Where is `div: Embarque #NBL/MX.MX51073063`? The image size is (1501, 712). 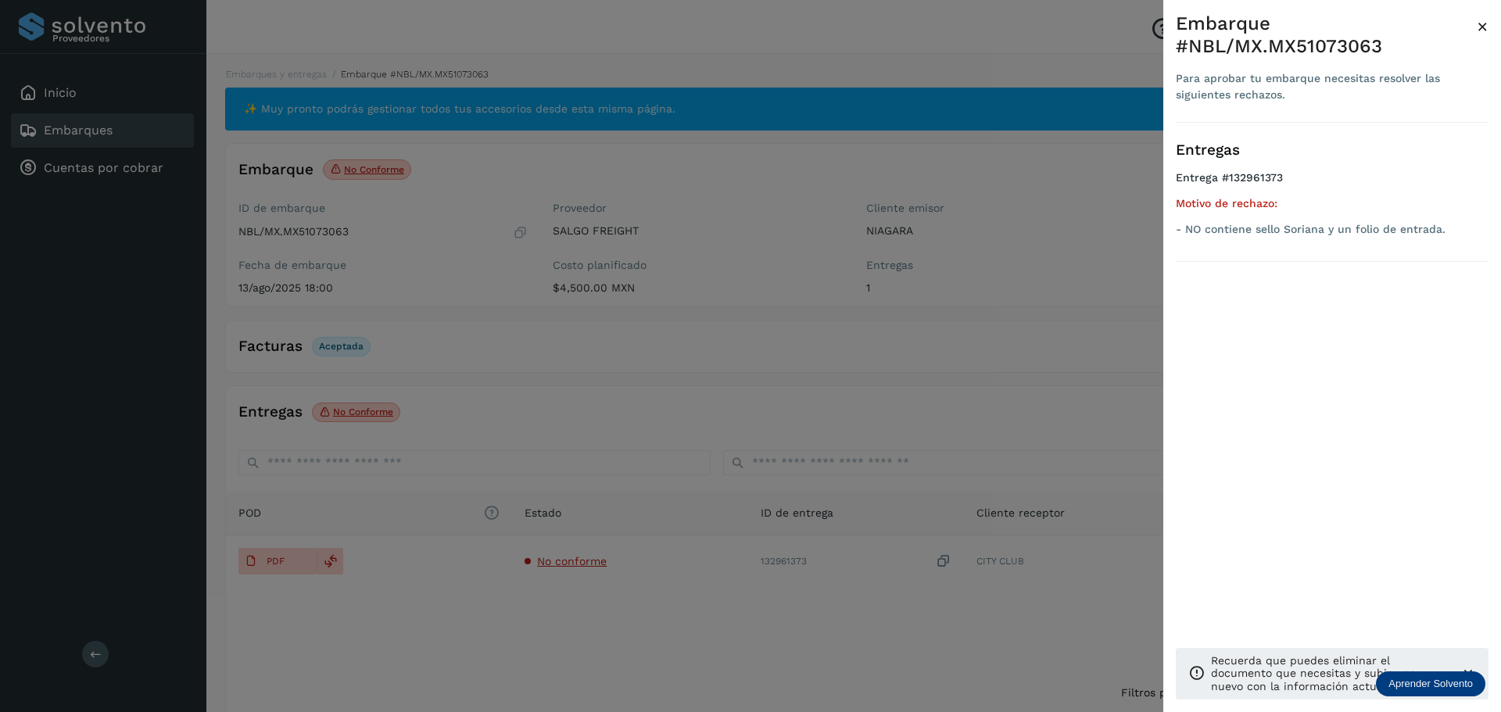
div: Embarque #NBL/MX.MX51073063 is located at coordinates (1326, 35).